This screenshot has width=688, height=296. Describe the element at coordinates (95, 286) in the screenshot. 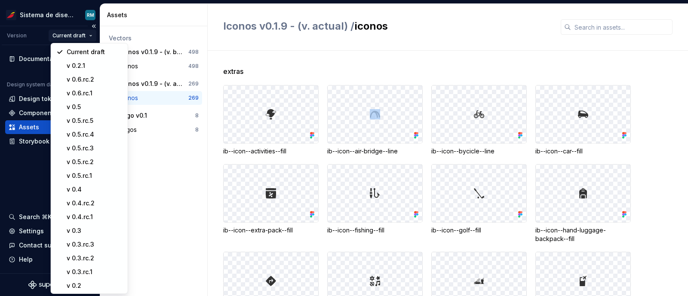

I see `div: v 0.2` at that location.